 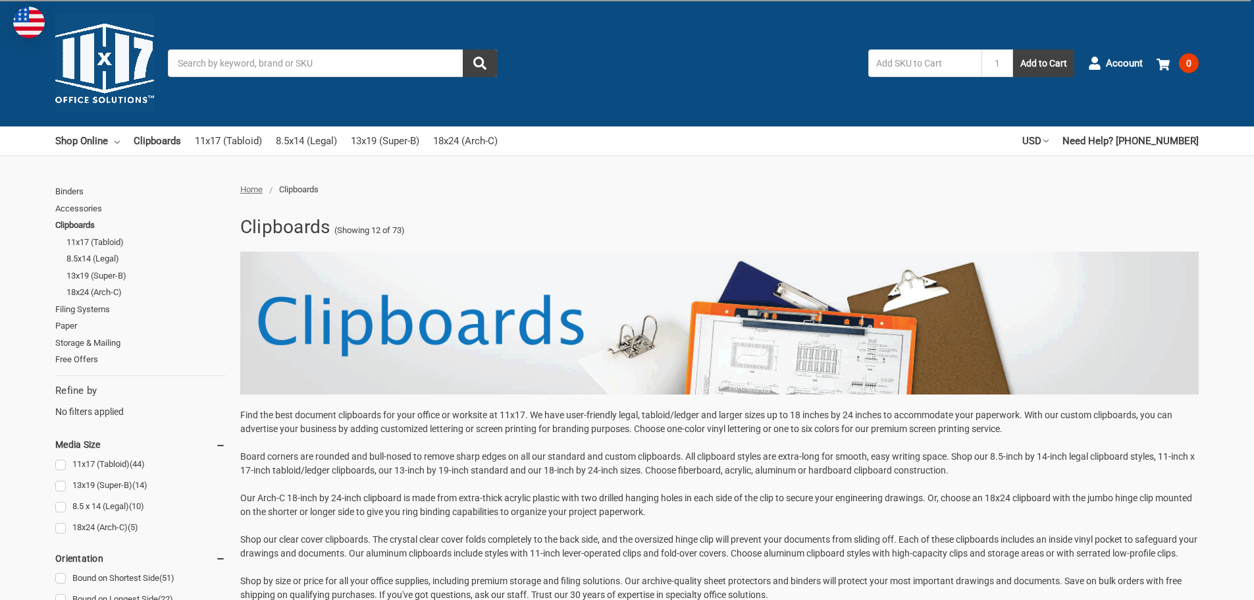 I want to click on img: clipboardbanner2.png, so click(x=720, y=322).